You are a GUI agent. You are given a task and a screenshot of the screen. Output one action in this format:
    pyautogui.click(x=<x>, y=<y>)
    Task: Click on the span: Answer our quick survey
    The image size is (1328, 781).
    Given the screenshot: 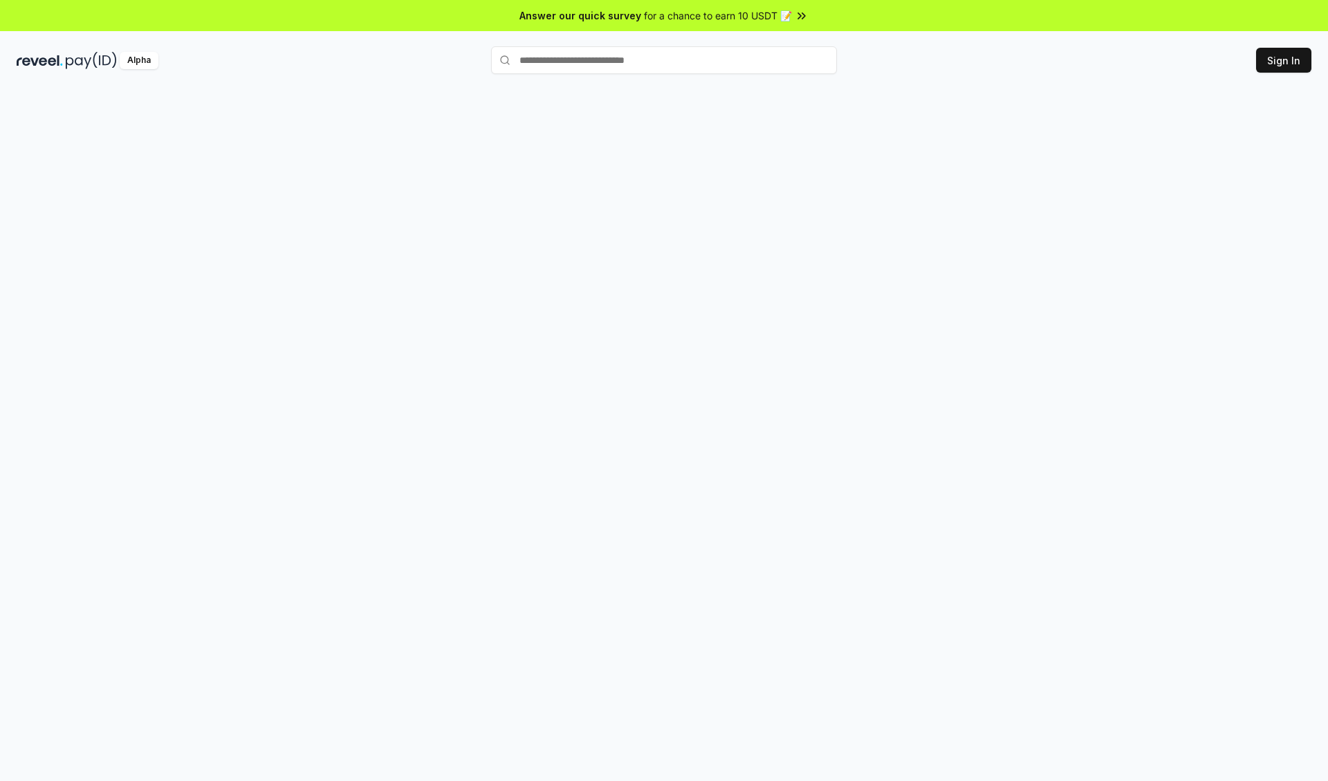 What is the action you would take?
    pyautogui.click(x=580, y=15)
    